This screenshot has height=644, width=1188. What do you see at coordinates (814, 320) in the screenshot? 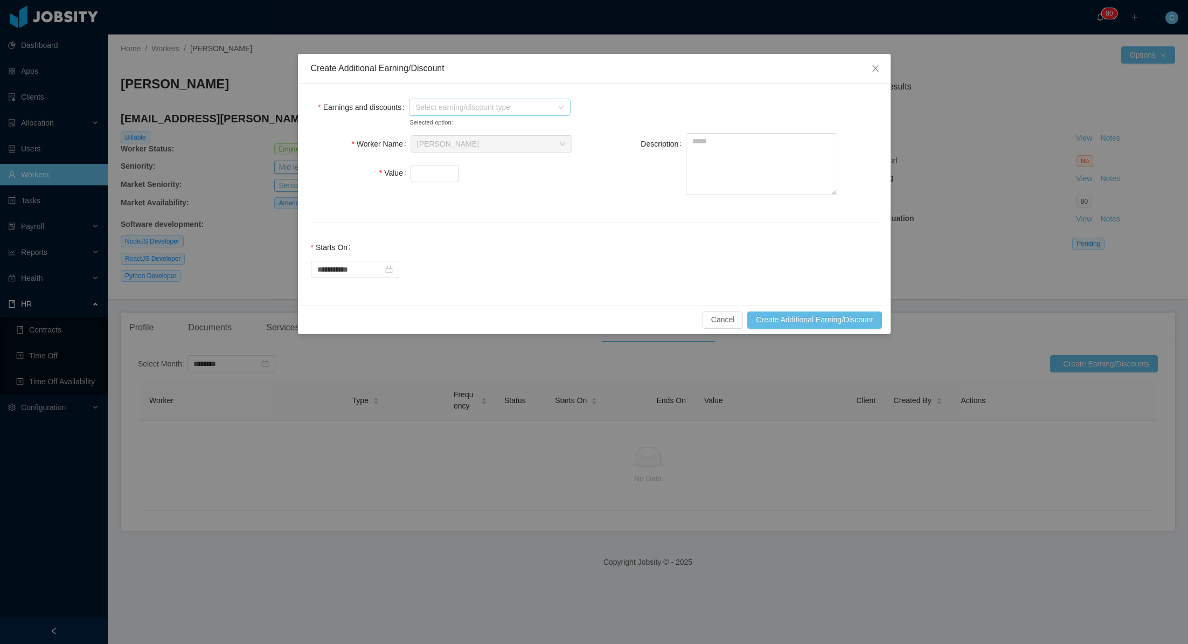
I see `button: Create Additional Earning/Discount` at bounding box center [814, 320].